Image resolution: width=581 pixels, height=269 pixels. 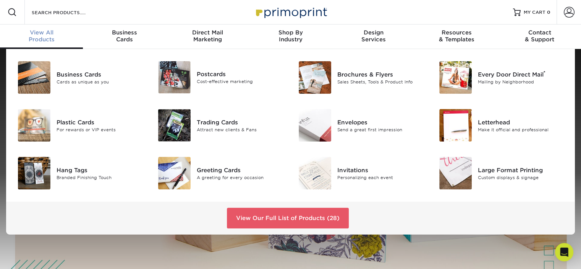 What do you see at coordinates (522, 177) in the screenshot?
I see `div: Custom displays & signage` at bounding box center [522, 177].